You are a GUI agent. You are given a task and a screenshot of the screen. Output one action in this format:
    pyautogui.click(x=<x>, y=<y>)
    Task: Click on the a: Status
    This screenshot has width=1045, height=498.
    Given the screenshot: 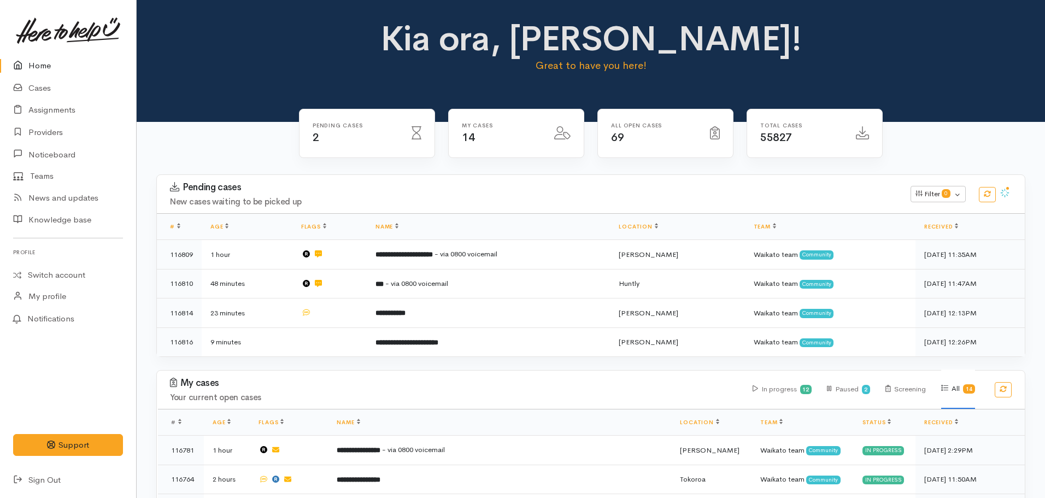 What is the action you would take?
    pyautogui.click(x=877, y=422)
    